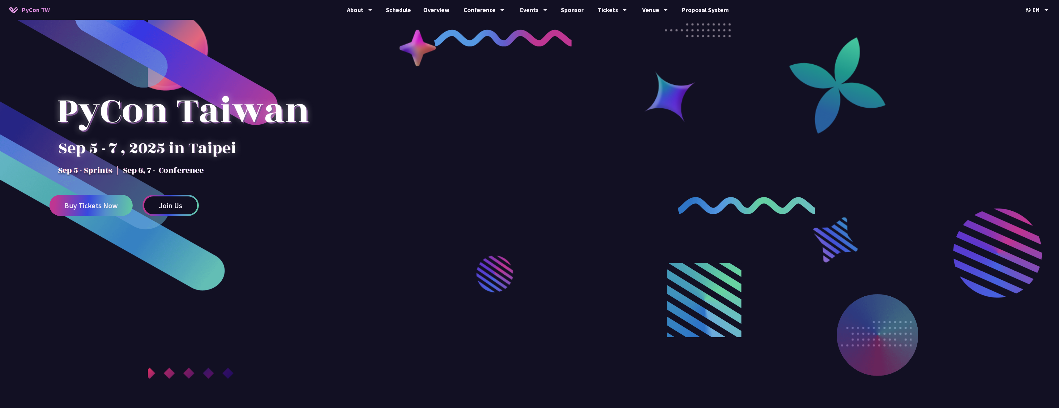 This screenshot has height=408, width=1059. What do you see at coordinates (503, 38) in the screenshot?
I see `img: curly-1.ebdbada.png` at bounding box center [503, 38].